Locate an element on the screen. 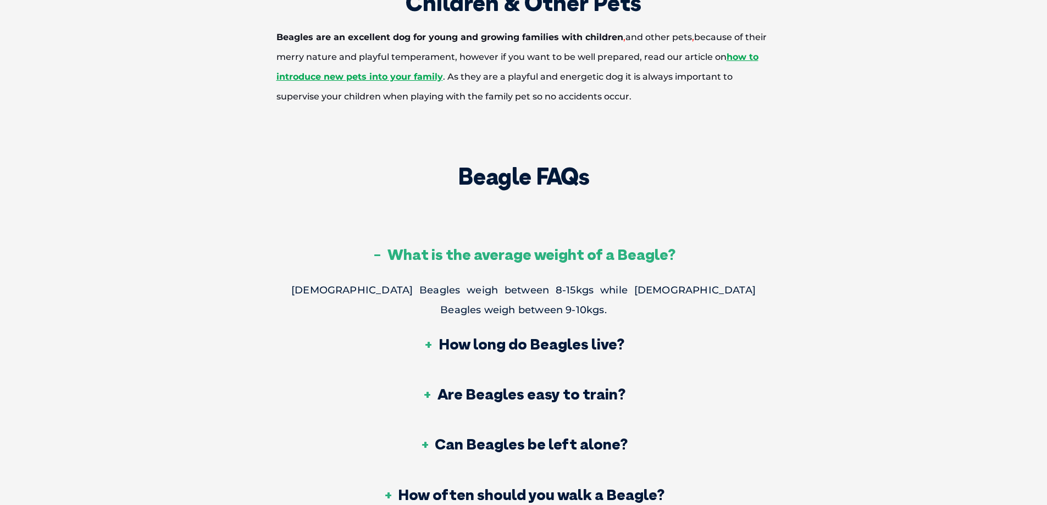  h2: Beagle FAQs is located at coordinates (523, 176).